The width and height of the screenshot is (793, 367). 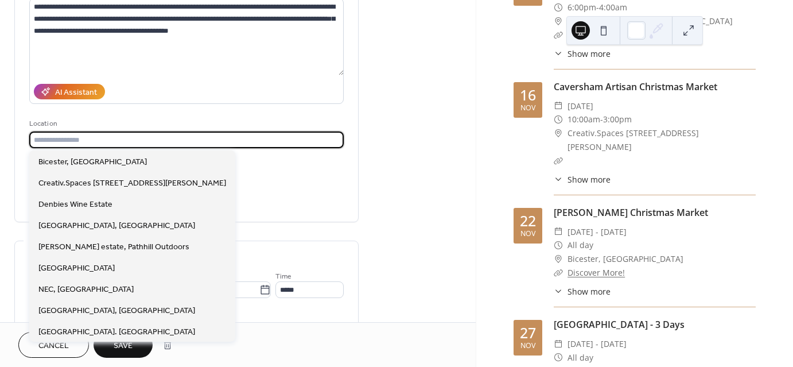 What do you see at coordinates (596, 272) in the screenshot?
I see `a: Discover More!` at bounding box center [596, 272].